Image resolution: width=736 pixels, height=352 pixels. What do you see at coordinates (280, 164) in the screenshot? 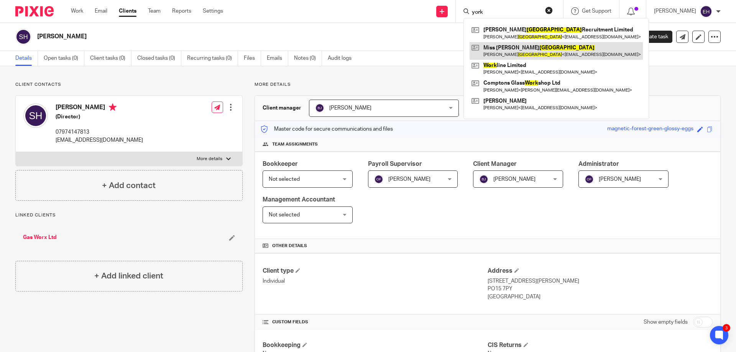
I see `span: Bookkeeper` at bounding box center [280, 164].